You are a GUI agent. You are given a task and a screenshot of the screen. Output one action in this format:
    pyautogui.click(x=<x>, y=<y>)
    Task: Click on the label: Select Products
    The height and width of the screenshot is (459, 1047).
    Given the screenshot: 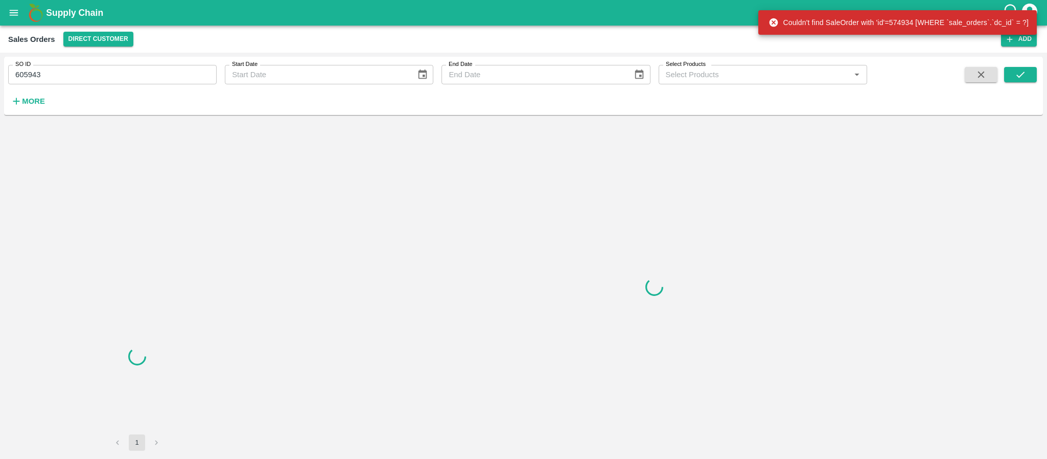 What is the action you would take?
    pyautogui.click(x=685, y=64)
    